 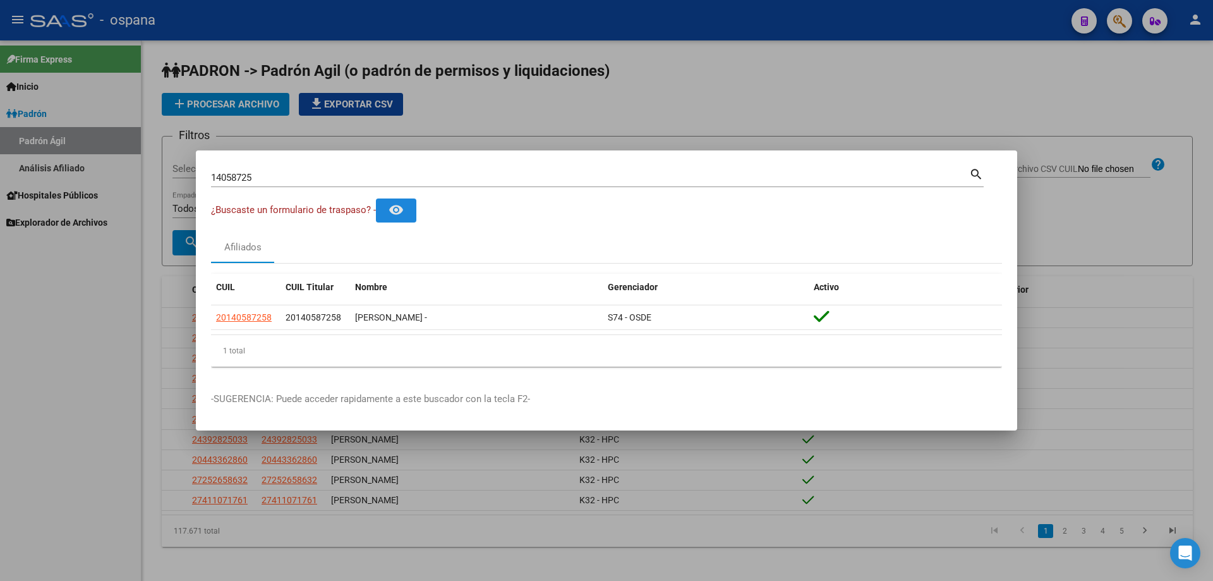 I want to click on div: Afiliados, so click(x=243, y=247).